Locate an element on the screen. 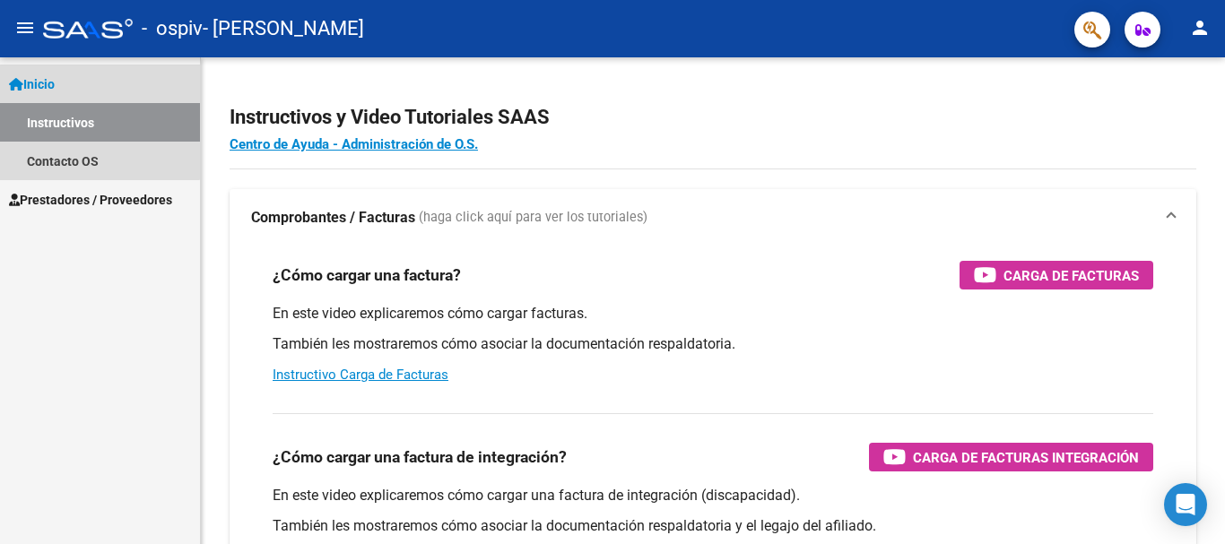 The height and width of the screenshot is (544, 1225). mat-icon: menu is located at coordinates (25, 28).